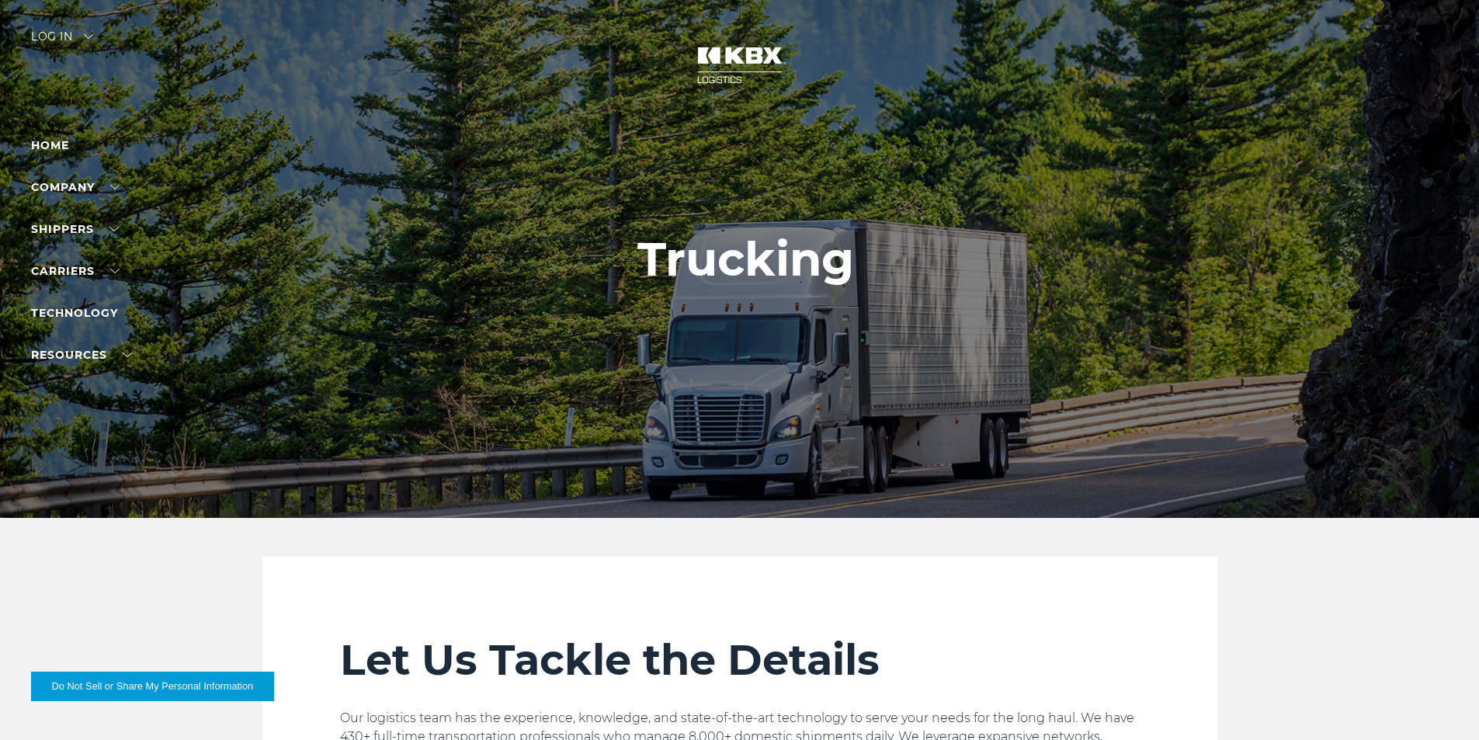 This screenshot has width=1479, height=740. What do you see at coordinates (82, 355) in the screenshot?
I see `a: RESOURCES` at bounding box center [82, 355].